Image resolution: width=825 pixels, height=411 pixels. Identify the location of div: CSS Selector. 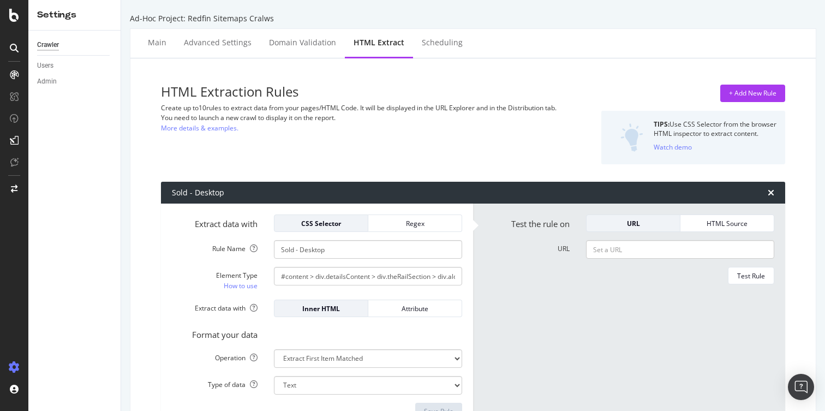
(321, 223).